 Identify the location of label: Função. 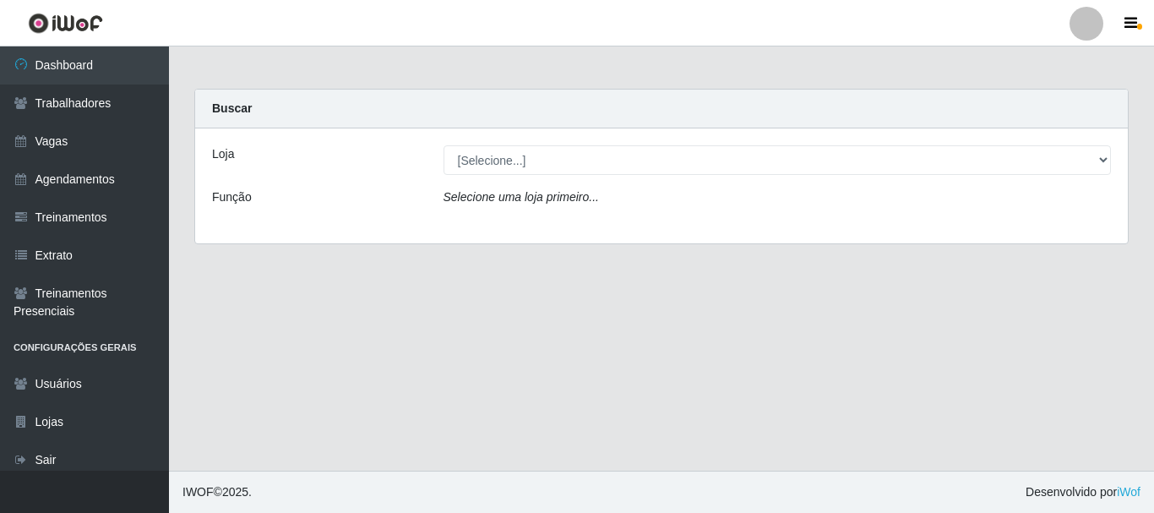
(231, 197).